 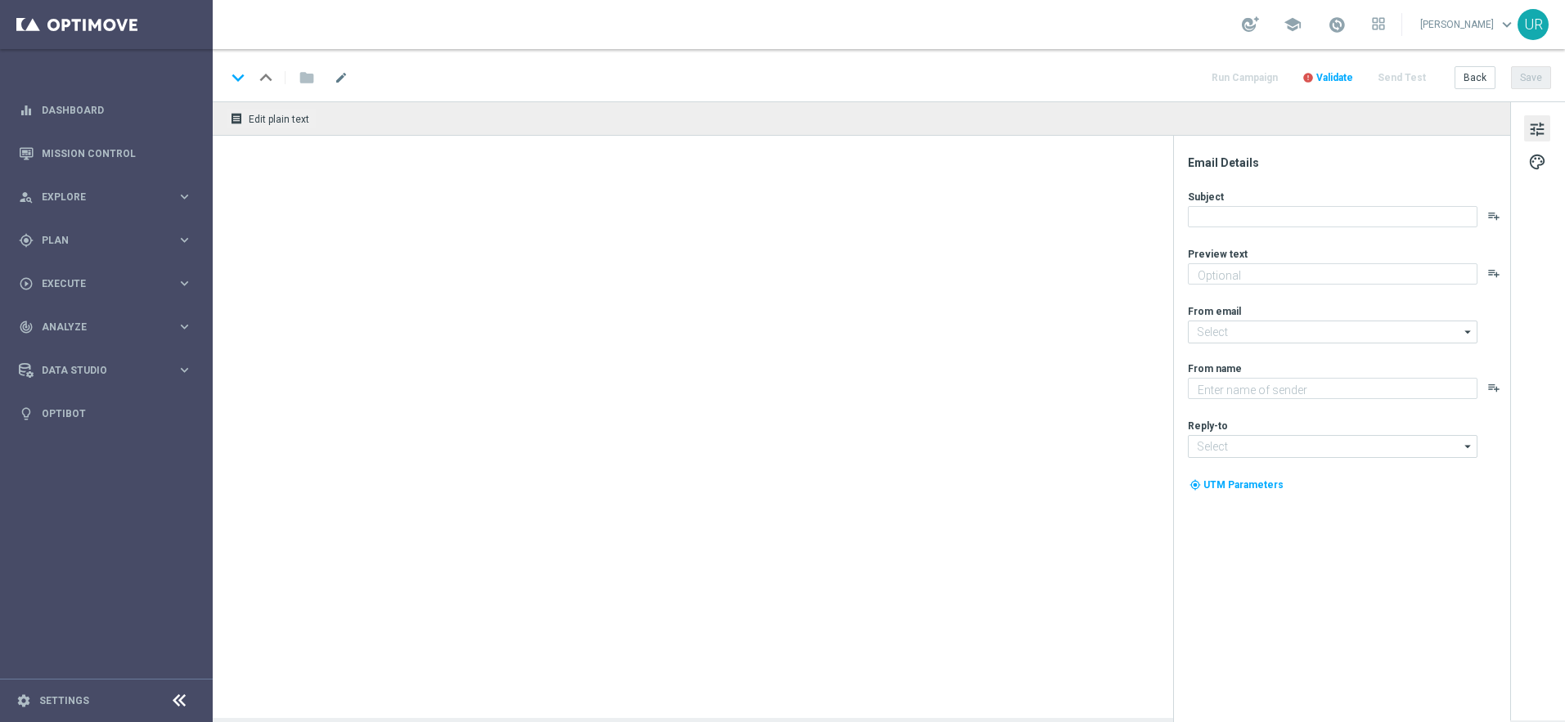 What do you see at coordinates (1214, 312) in the screenshot?
I see `label: From email` at bounding box center [1214, 312].